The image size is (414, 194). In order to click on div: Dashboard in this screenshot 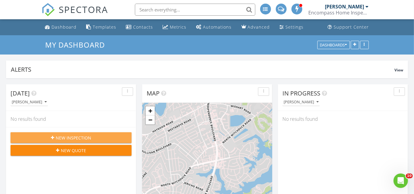, I will do `click(64, 27)`.